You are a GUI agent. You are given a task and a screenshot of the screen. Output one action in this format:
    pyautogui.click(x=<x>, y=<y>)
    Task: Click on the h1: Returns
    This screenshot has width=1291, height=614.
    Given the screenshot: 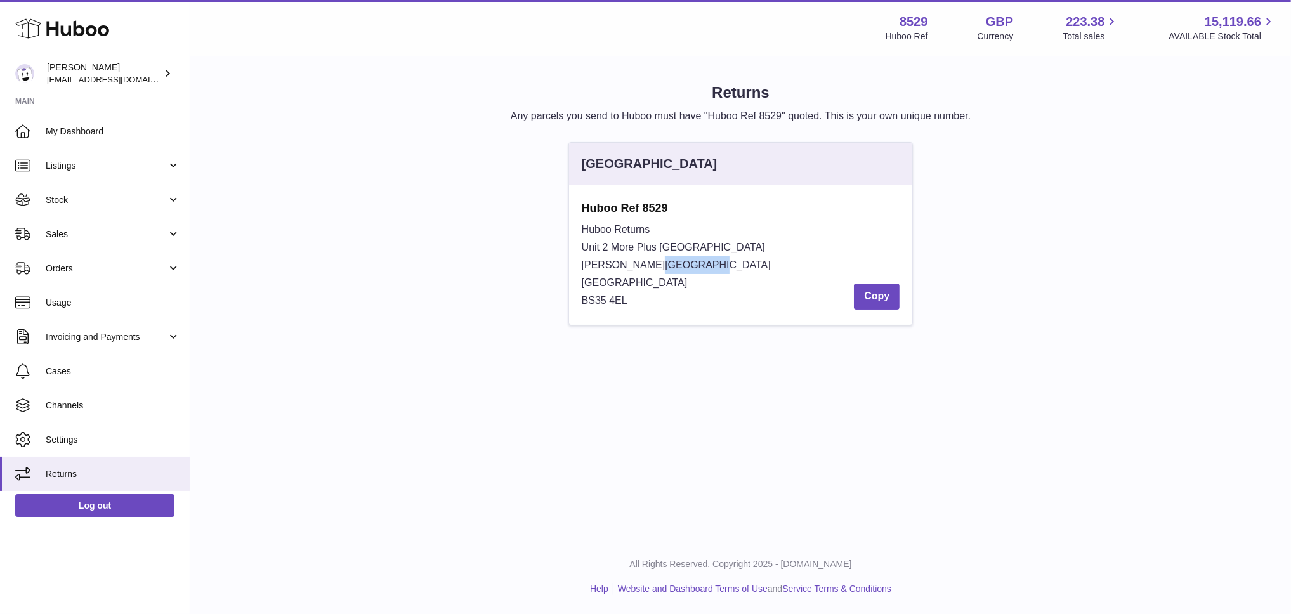 What is the action you would take?
    pyautogui.click(x=740, y=93)
    